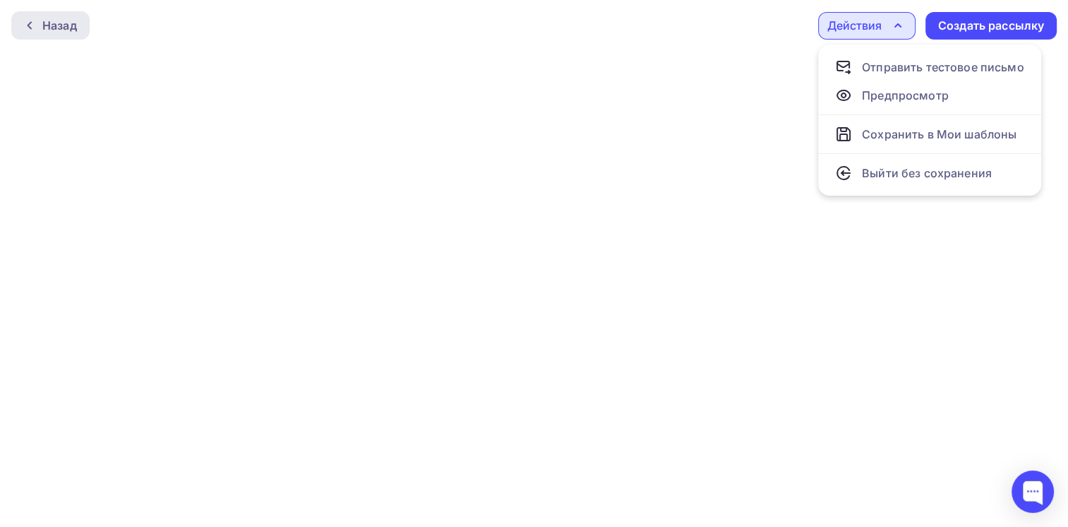 Image resolution: width=1068 pixels, height=527 pixels. I want to click on ul: Действия, so click(930, 120).